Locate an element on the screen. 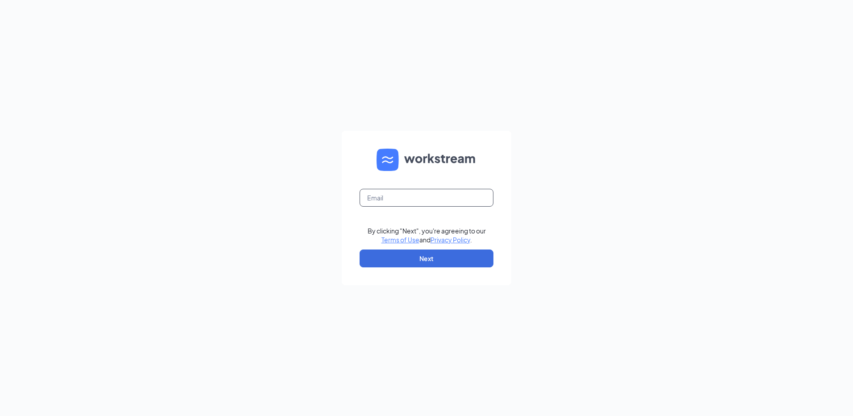 The width and height of the screenshot is (853, 416). a: Terms of Use is located at coordinates (400, 239).